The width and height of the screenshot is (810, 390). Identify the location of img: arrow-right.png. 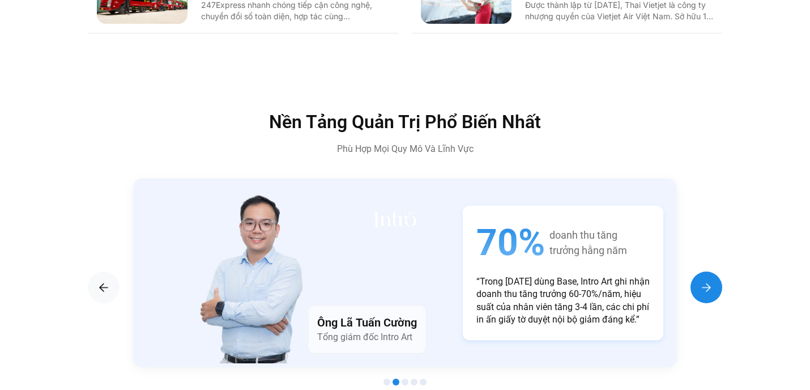
(104, 287).